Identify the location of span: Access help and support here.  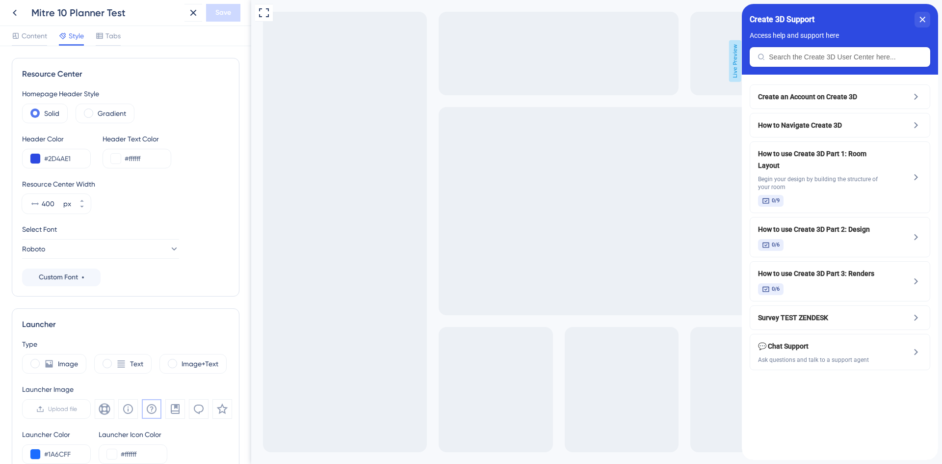
(52, 31).